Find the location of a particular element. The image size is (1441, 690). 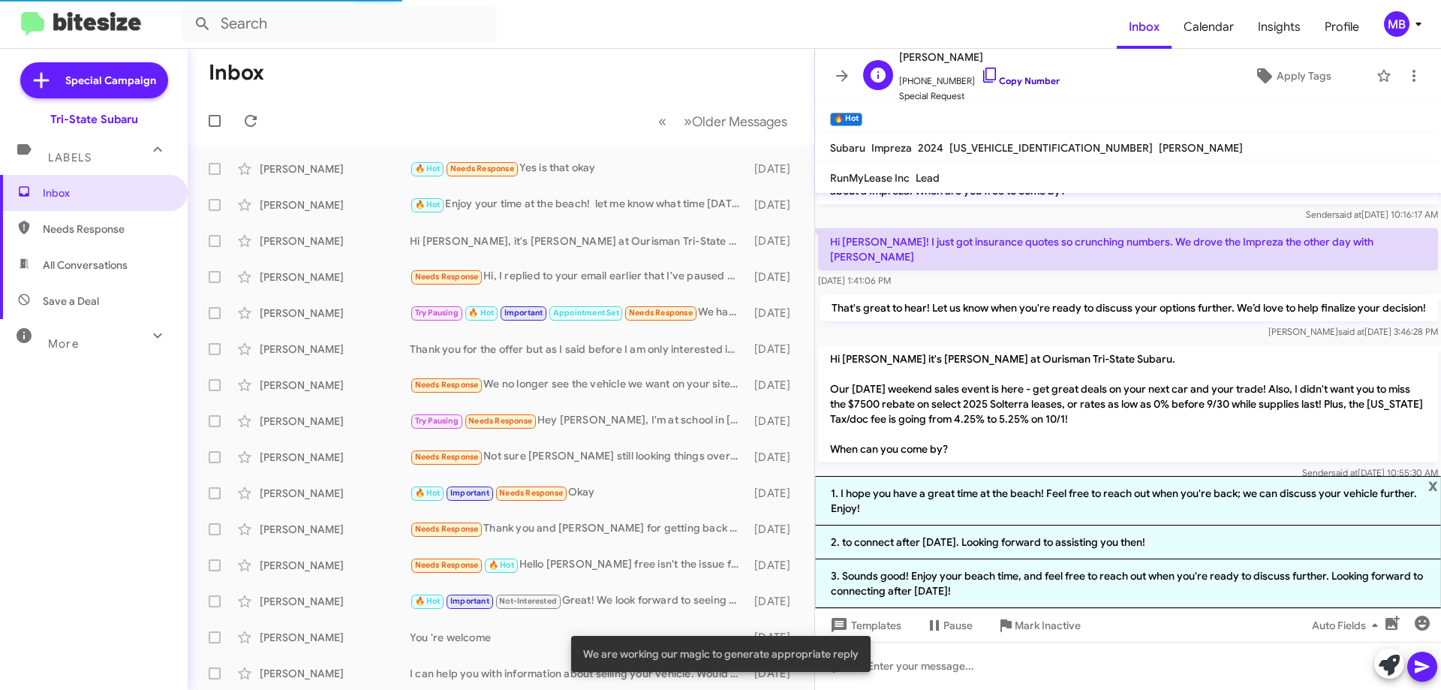

a: Insights is located at coordinates (1279, 27).